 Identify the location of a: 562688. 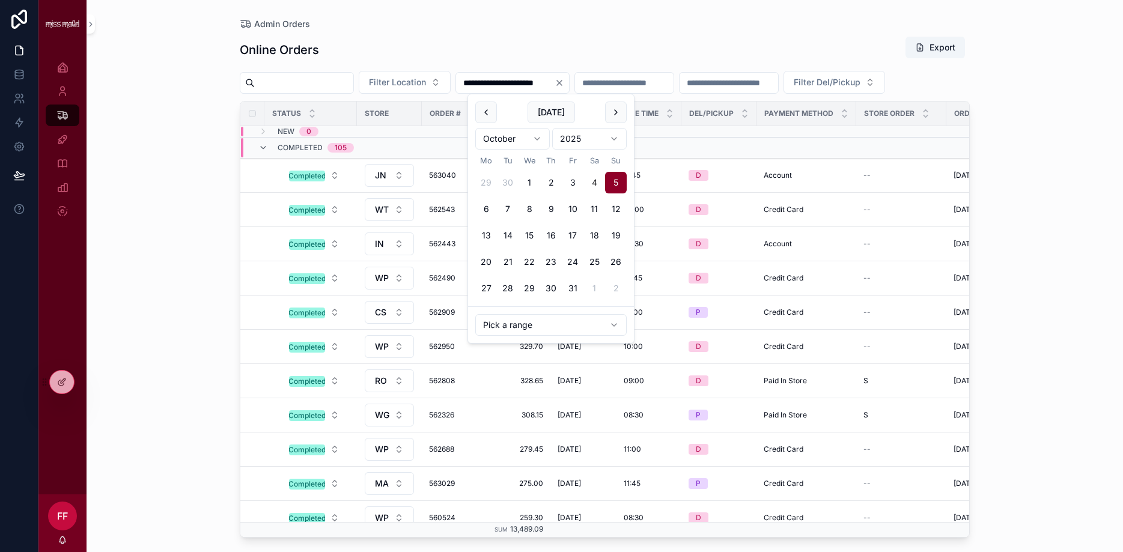
(454, 449).